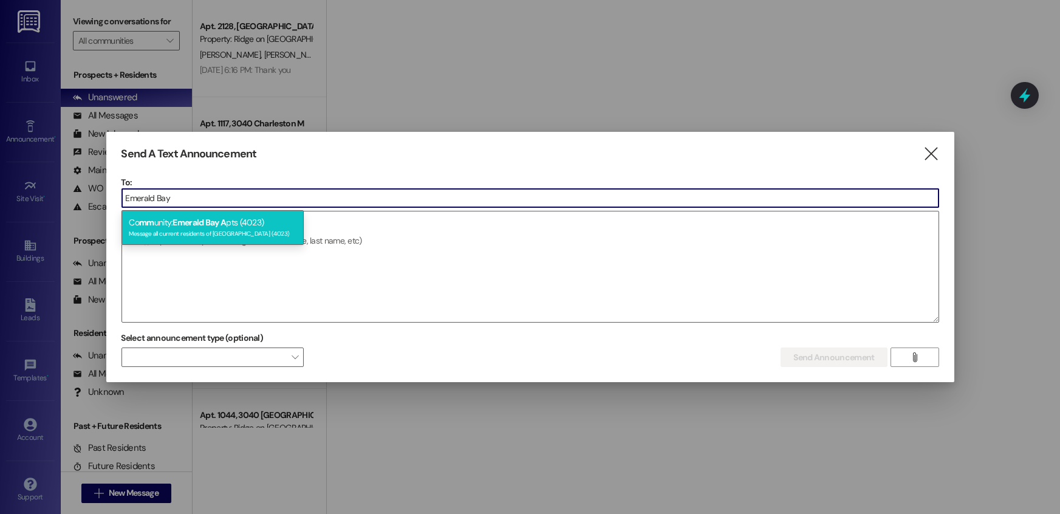 The width and height of the screenshot is (1060, 514). Describe the element at coordinates (834, 357) in the screenshot. I see `button: Send Announcement` at that location.